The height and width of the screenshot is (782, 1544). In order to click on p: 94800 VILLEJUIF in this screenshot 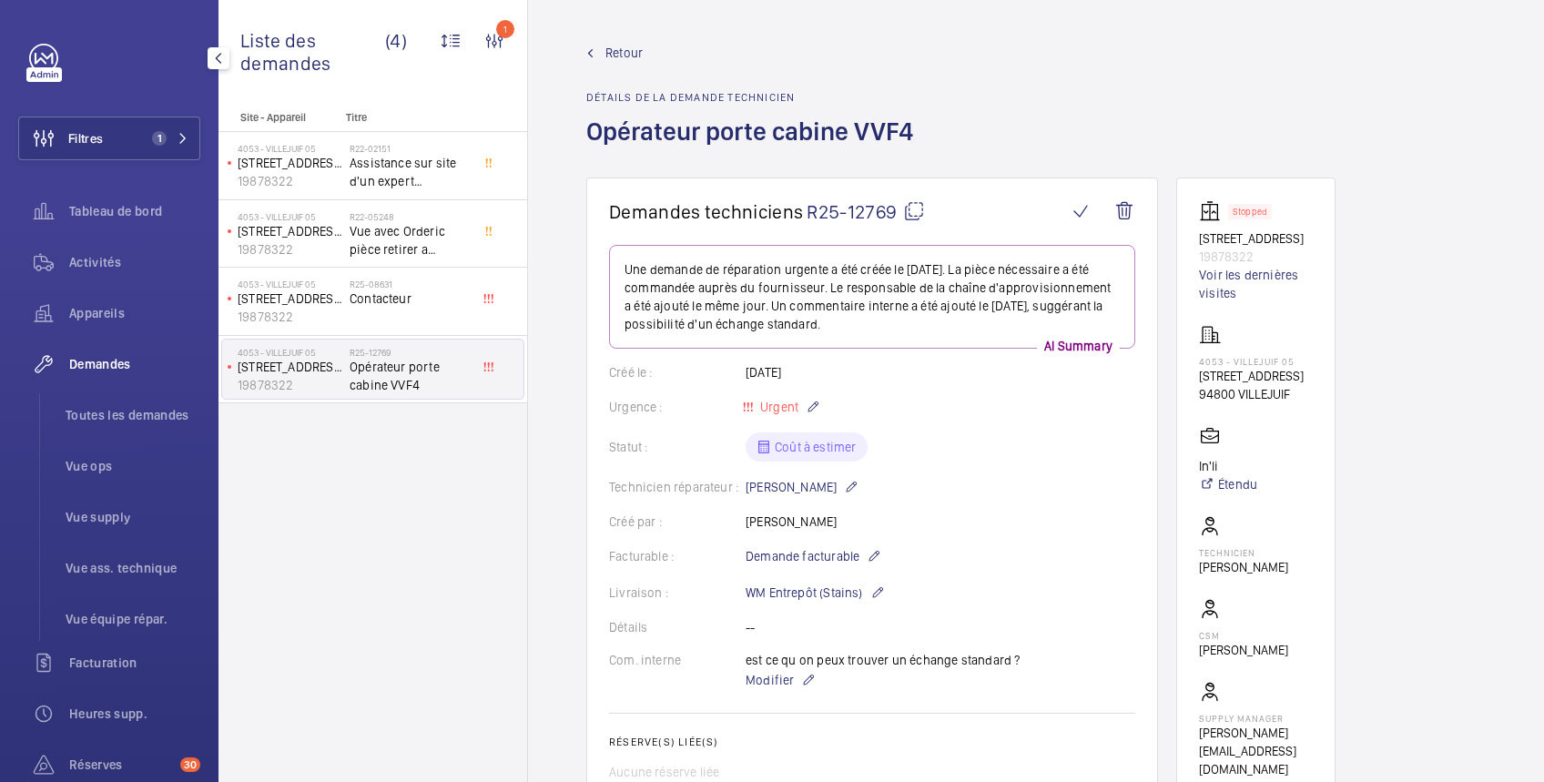, I will do `click(1251, 394)`.